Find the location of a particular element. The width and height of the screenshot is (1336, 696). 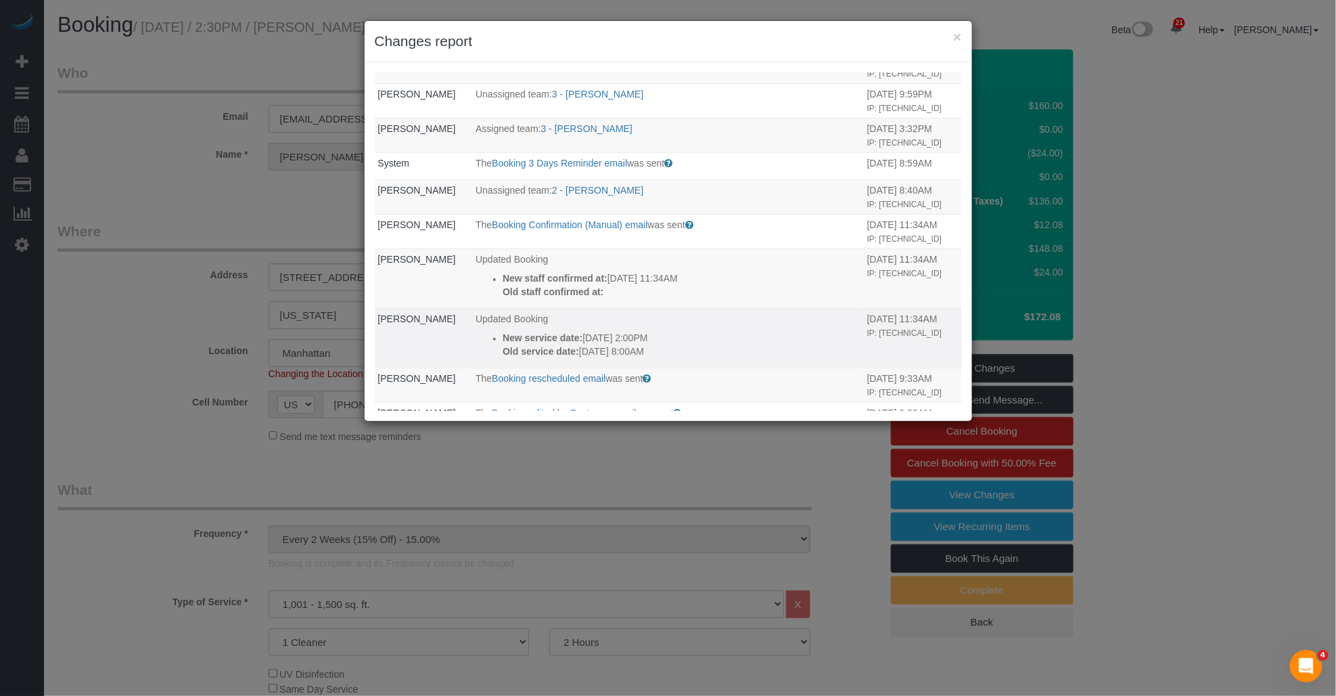

span: 4 is located at coordinates (1324, 655).